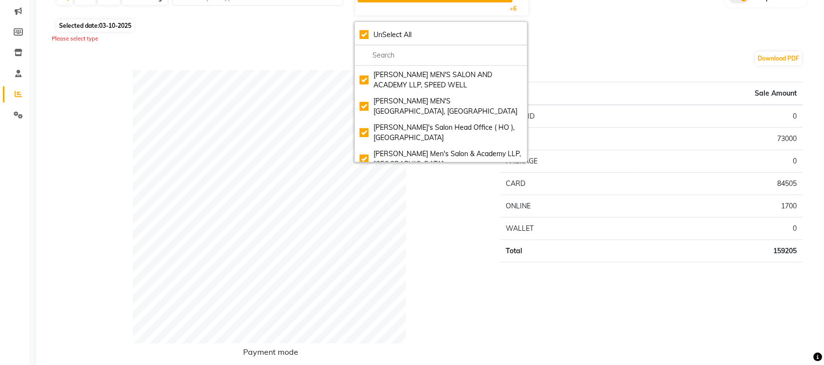  What do you see at coordinates (568, 93) in the screenshot?
I see `th: Type` at bounding box center [568, 93].